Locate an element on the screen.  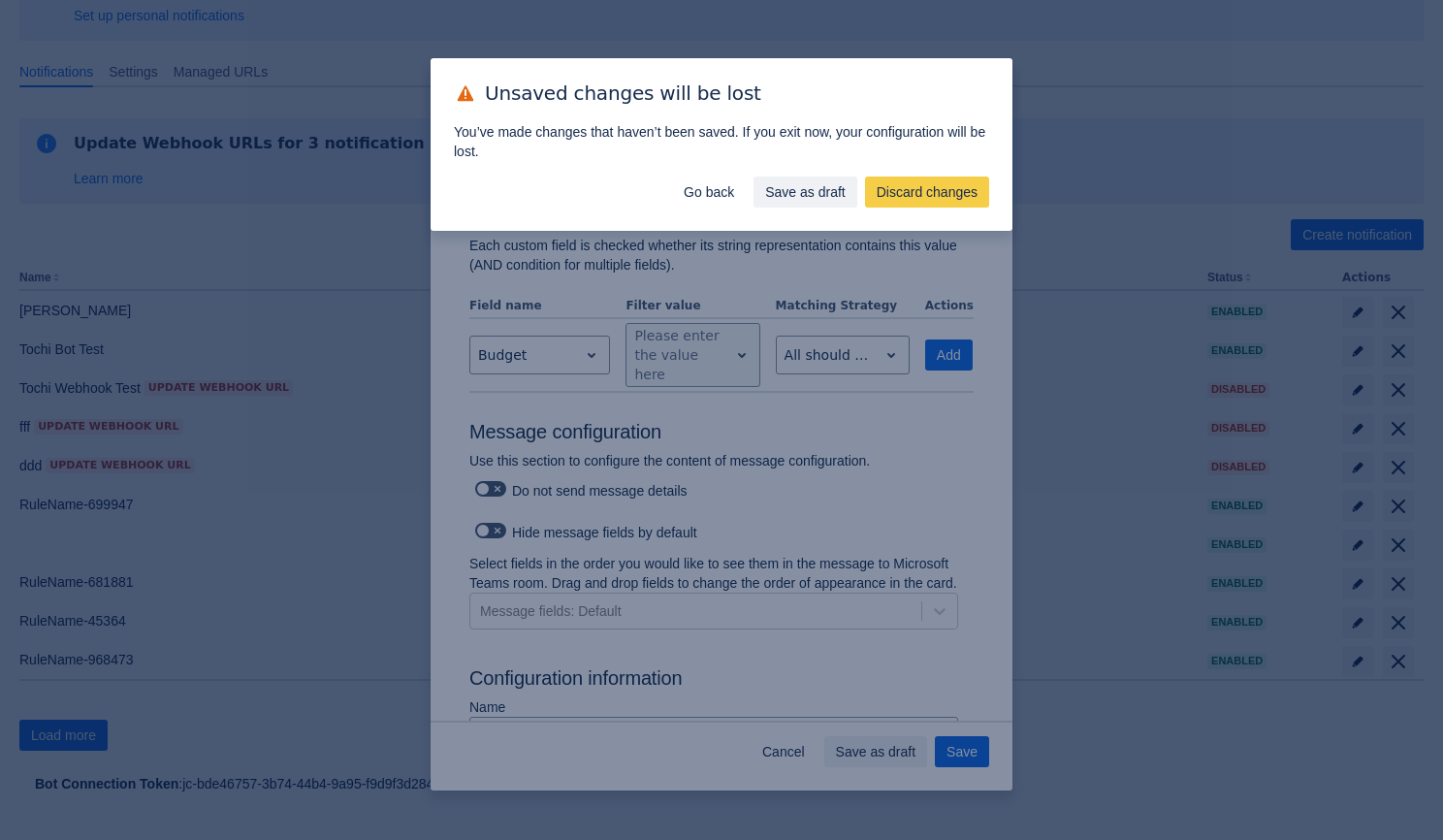
span: Go back is located at coordinates (709, 192).